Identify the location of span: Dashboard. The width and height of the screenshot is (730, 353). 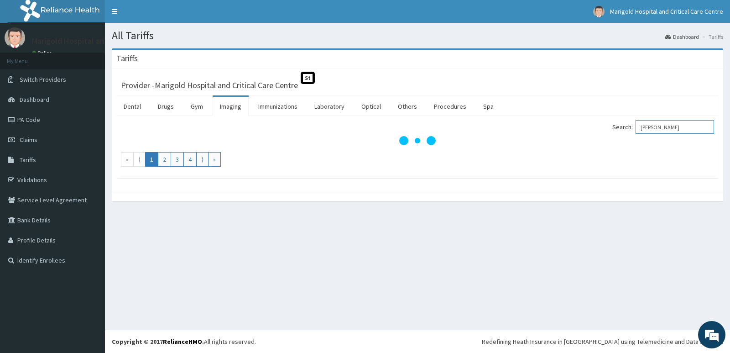
(34, 100).